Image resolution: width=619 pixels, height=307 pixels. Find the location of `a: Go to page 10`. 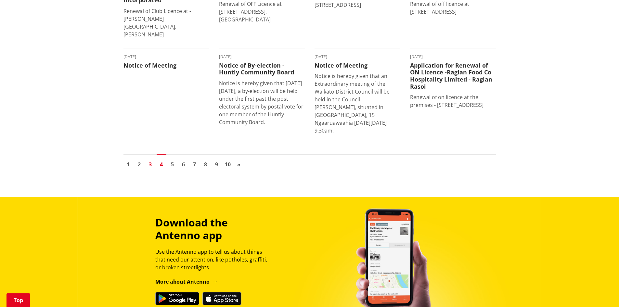

a: Go to page 10 is located at coordinates (228, 164).